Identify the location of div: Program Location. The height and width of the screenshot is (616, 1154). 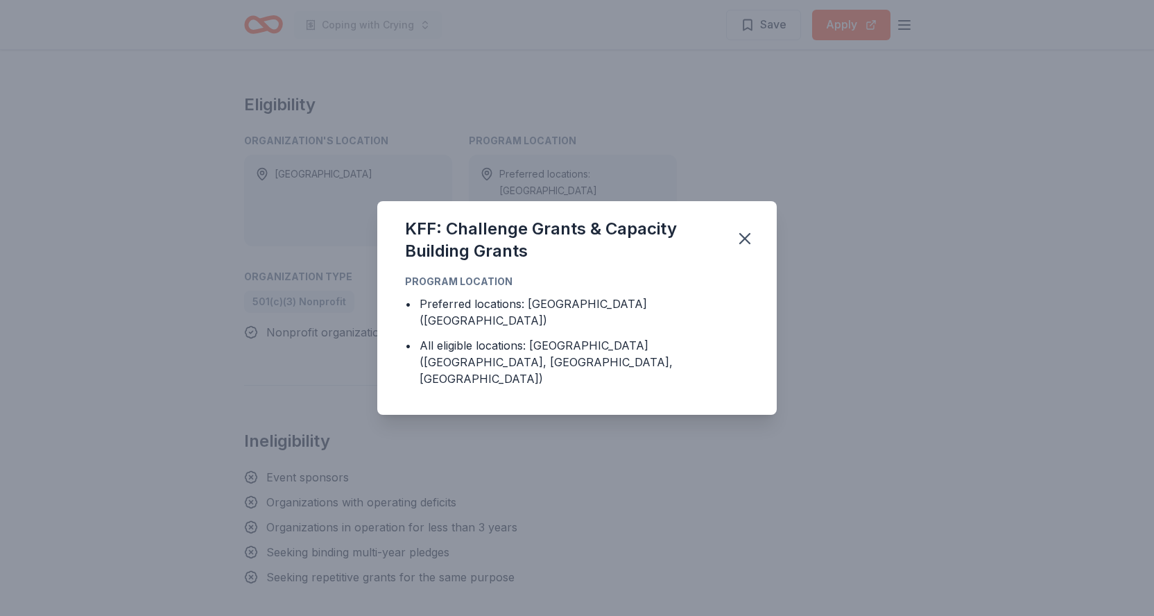
(577, 281).